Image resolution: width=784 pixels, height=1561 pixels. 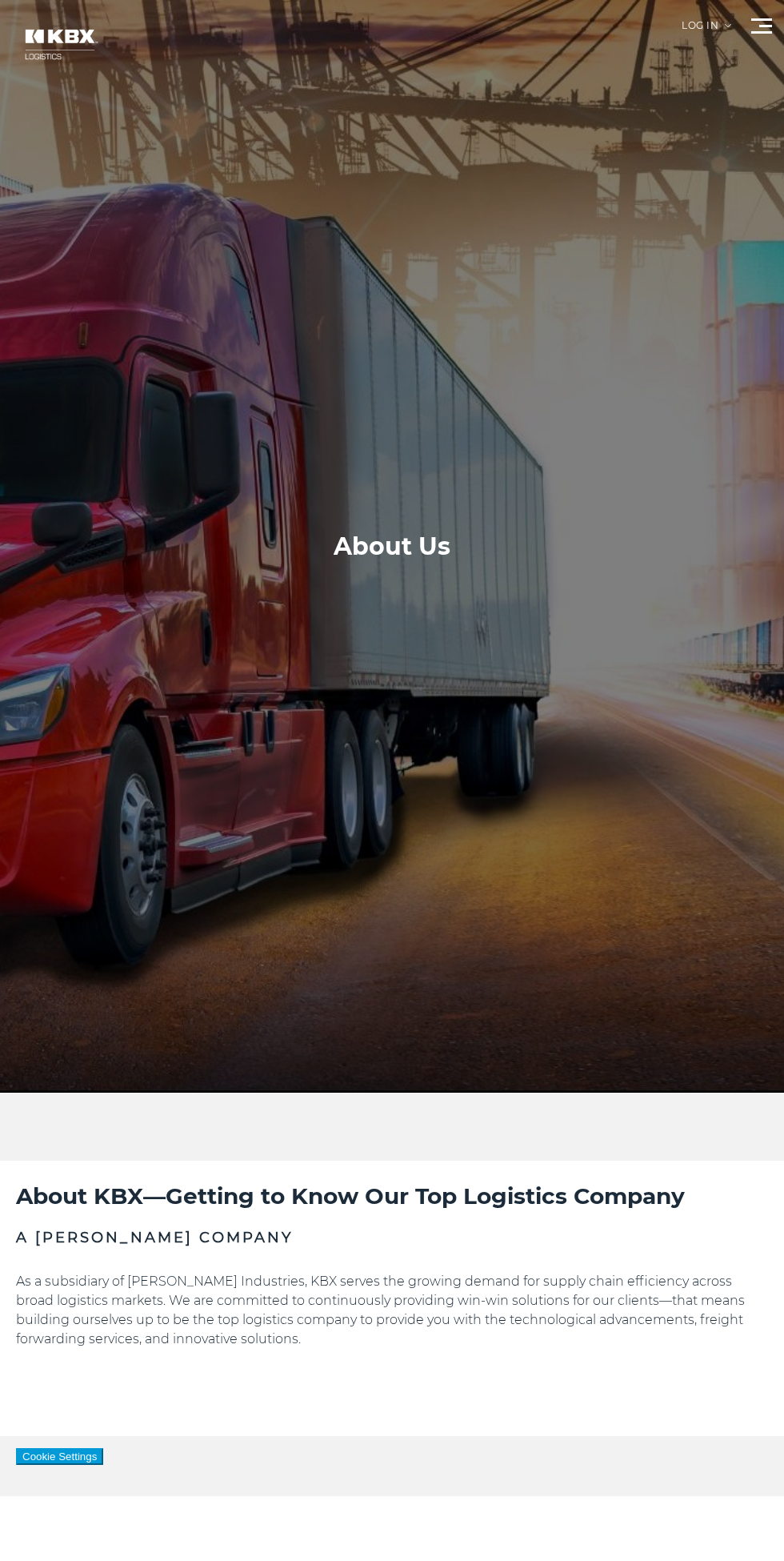 I want to click on img: arrow, so click(x=728, y=26).